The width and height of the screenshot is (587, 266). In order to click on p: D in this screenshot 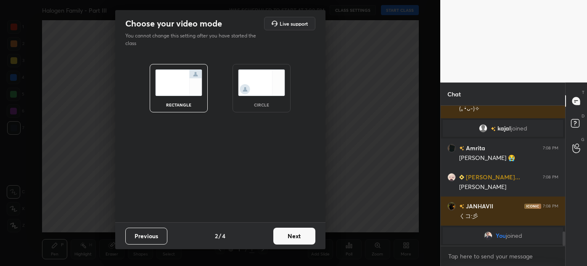, I will do `click(582, 116)`.